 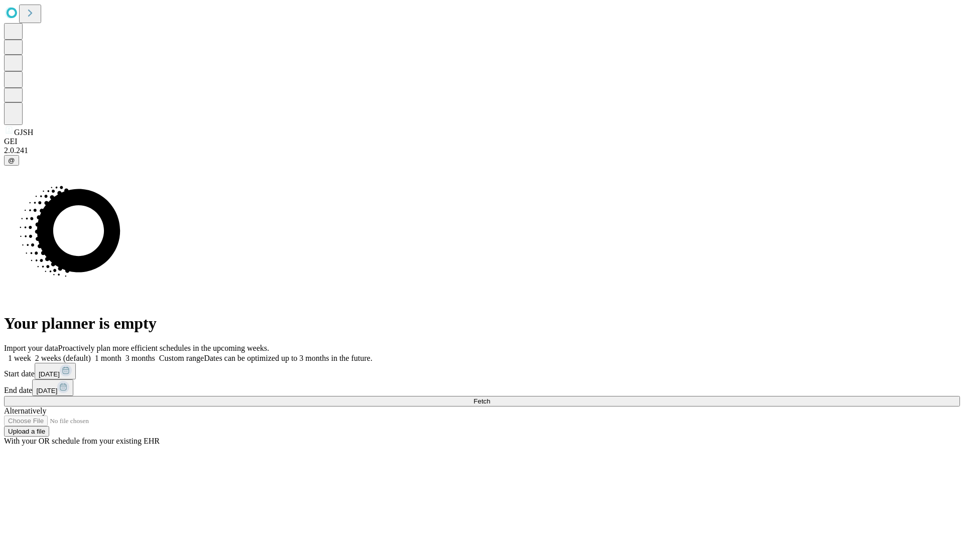 I want to click on span: With your OR schedule from your existing EHR, so click(x=82, y=441).